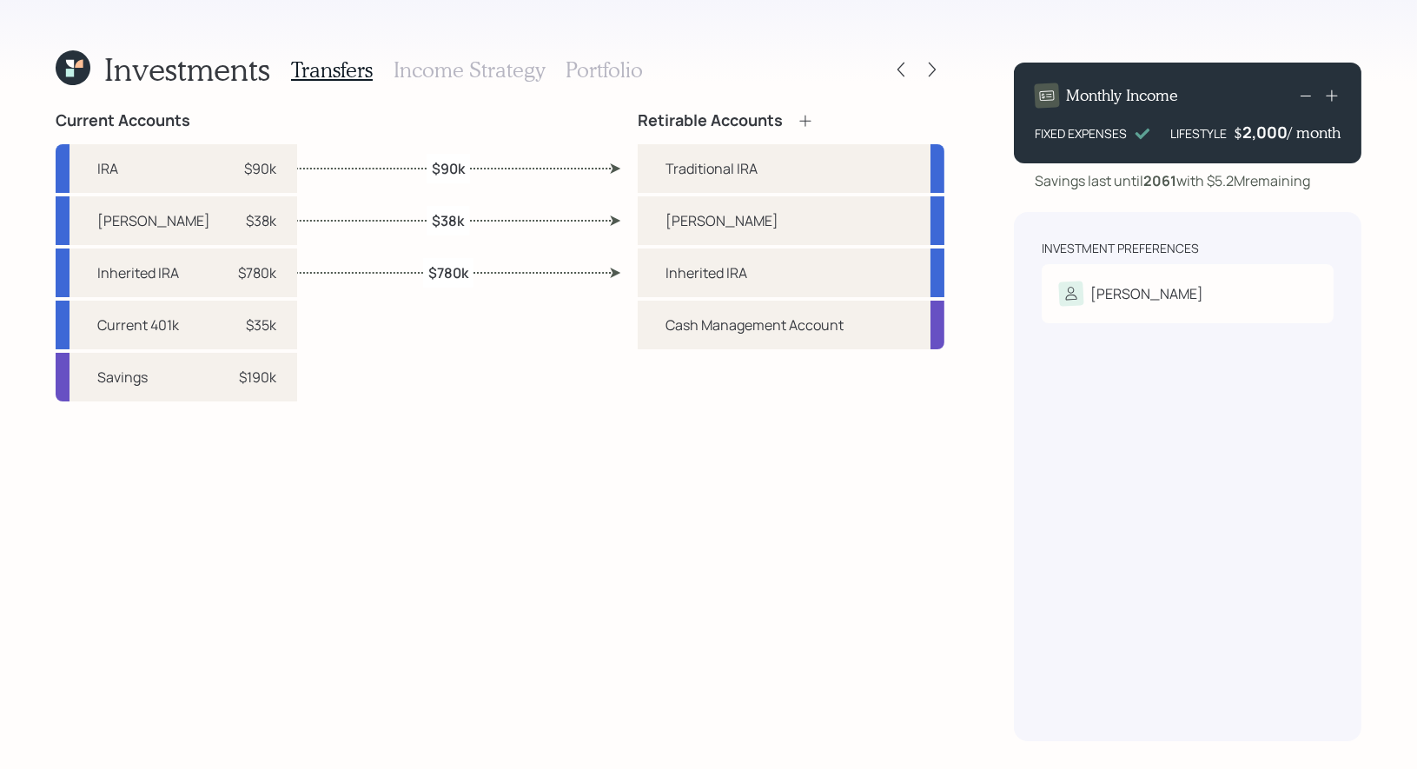 This screenshot has width=1417, height=769. Describe the element at coordinates (261, 325) in the screenshot. I see `div: $35k` at that location.